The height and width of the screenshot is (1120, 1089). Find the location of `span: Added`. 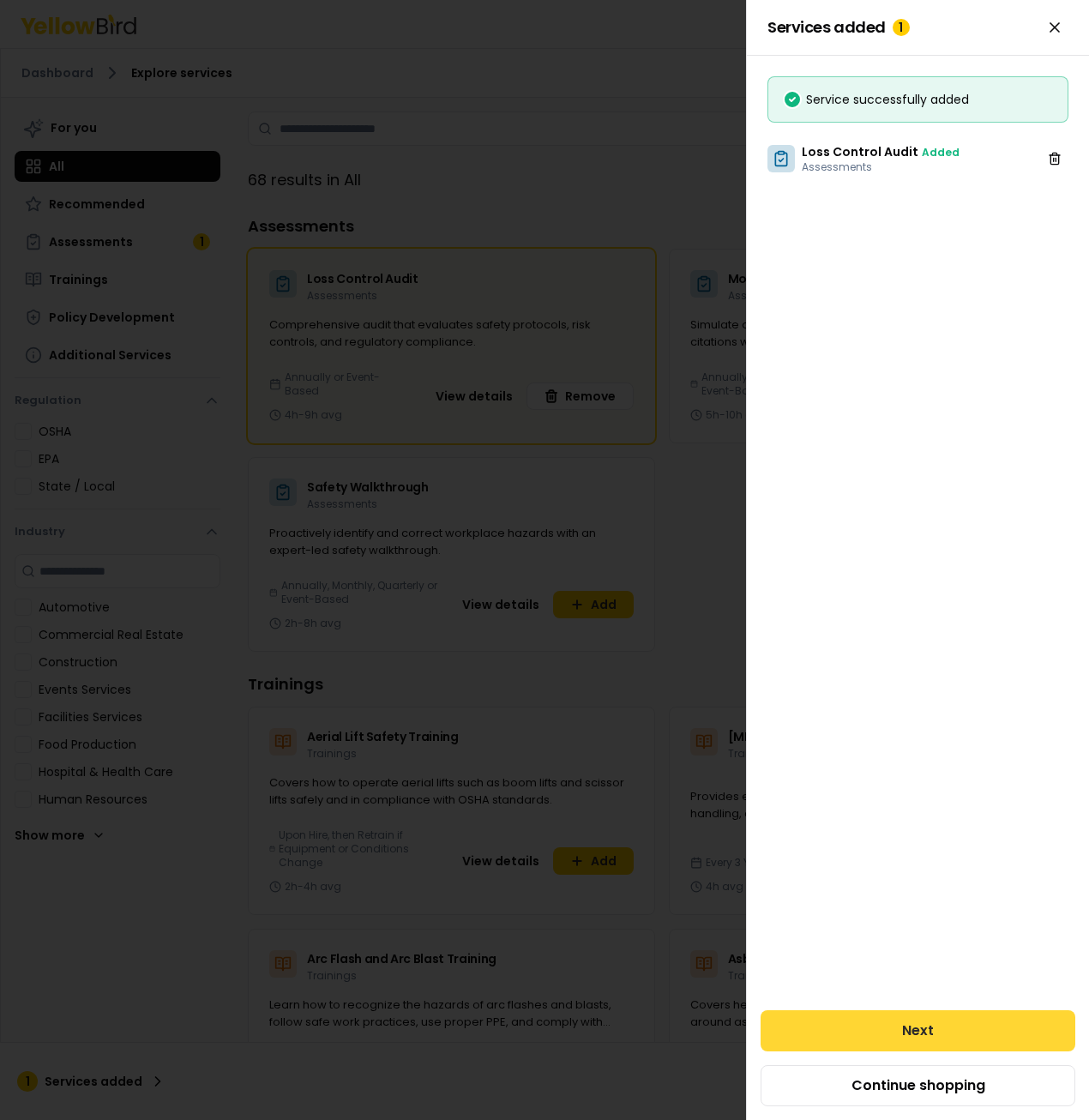

span: Added is located at coordinates (940, 151).